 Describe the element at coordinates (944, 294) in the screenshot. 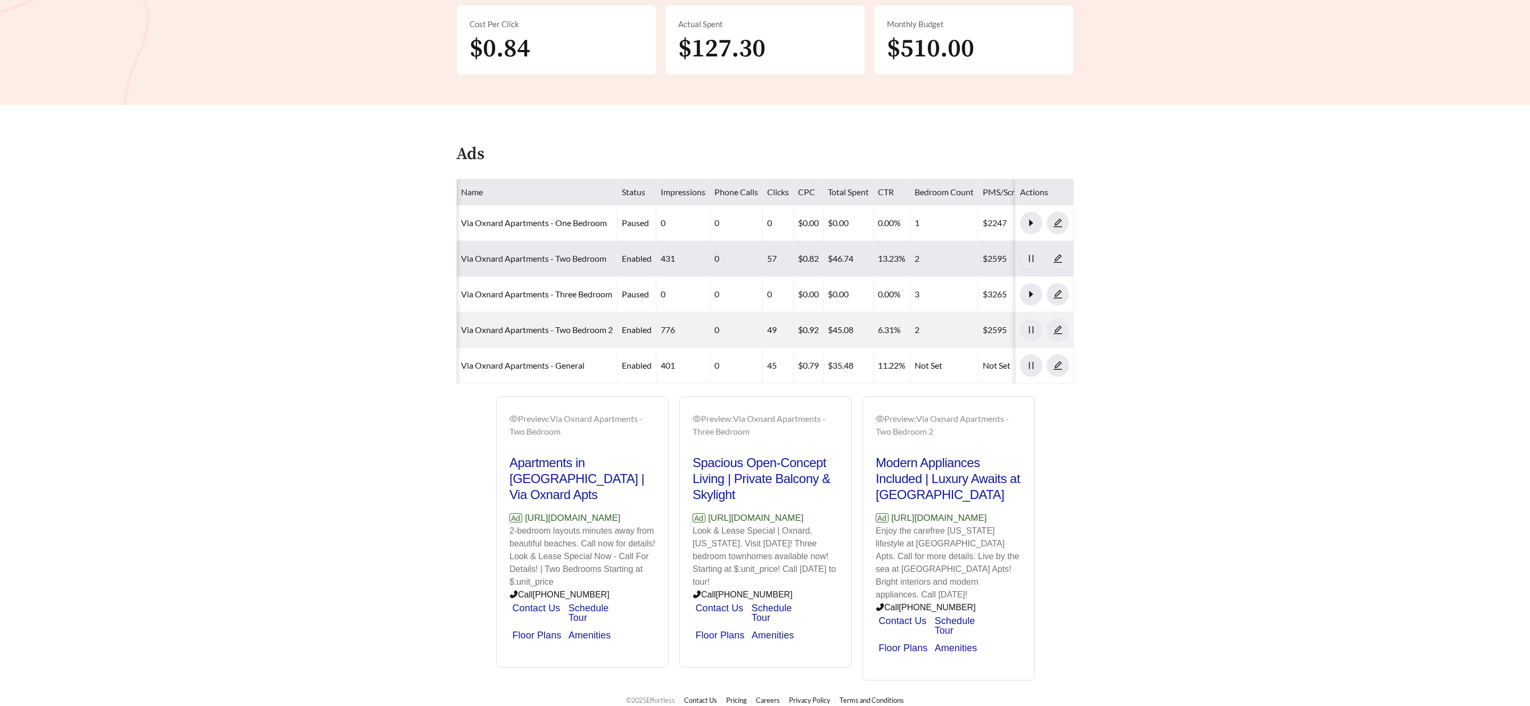

I see `td: 3` at that location.